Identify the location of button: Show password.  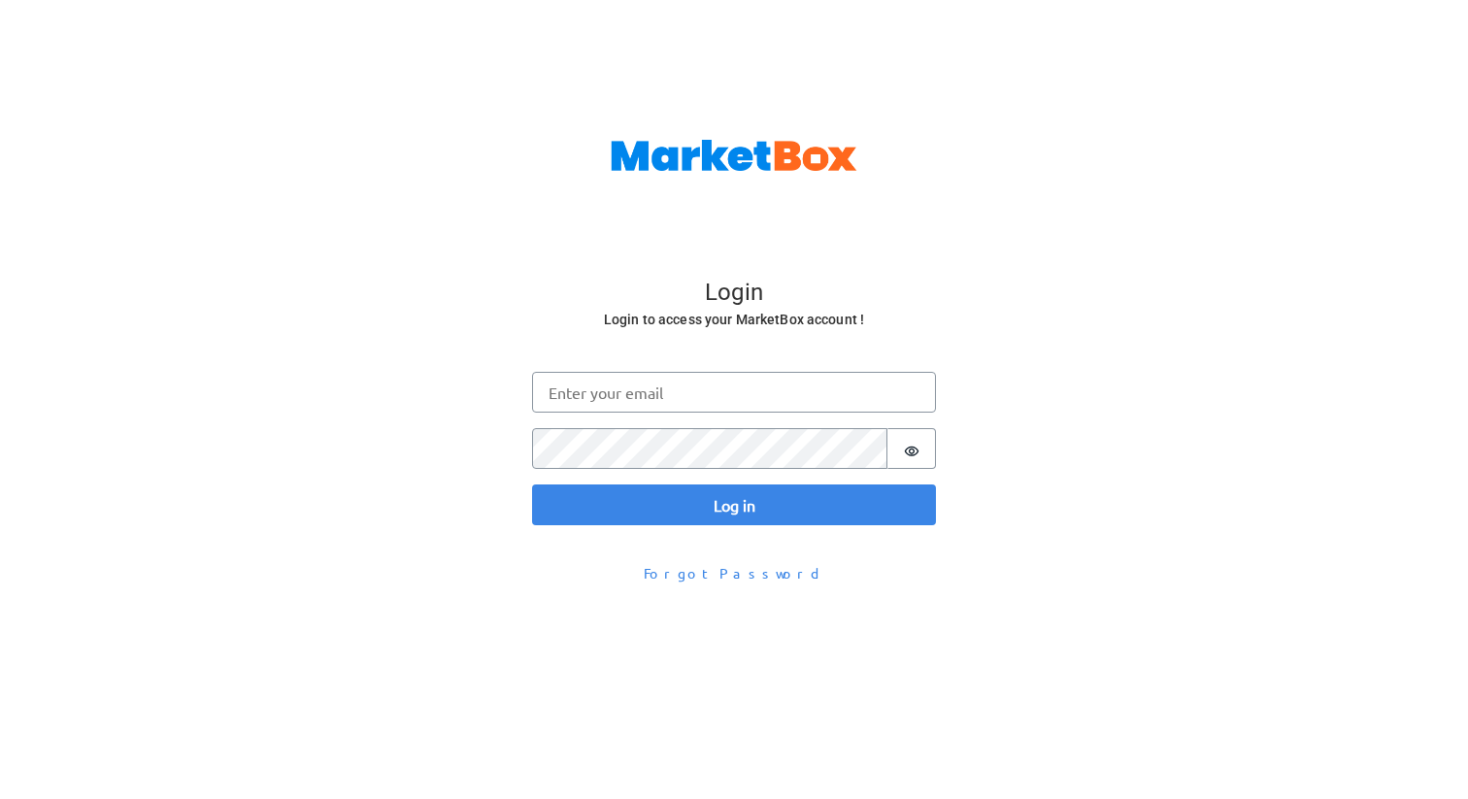
(912, 449).